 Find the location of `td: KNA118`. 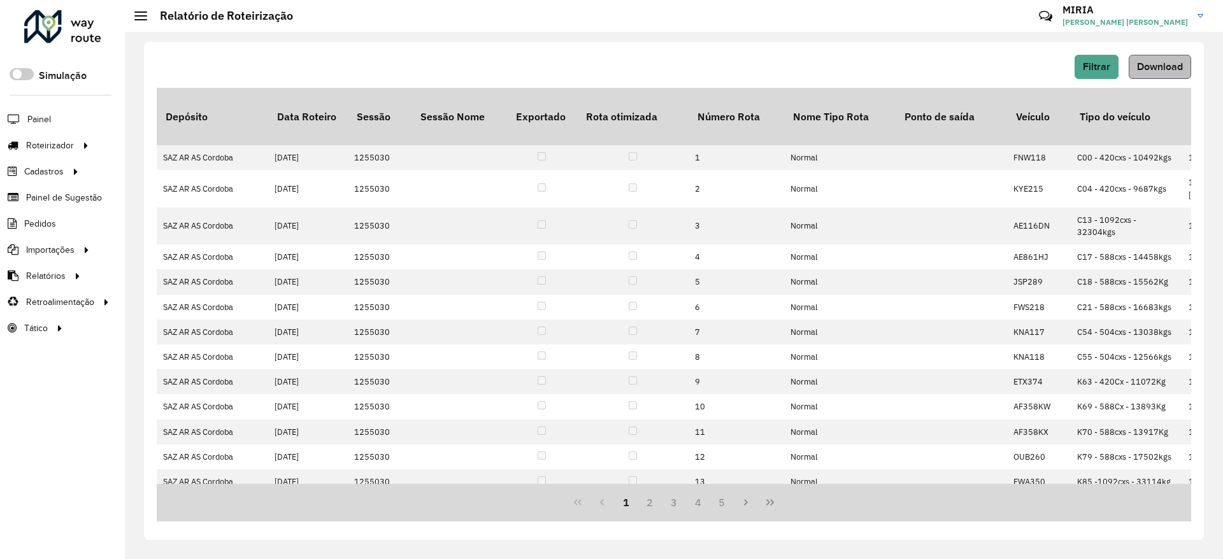

td: KNA118 is located at coordinates (1039, 357).